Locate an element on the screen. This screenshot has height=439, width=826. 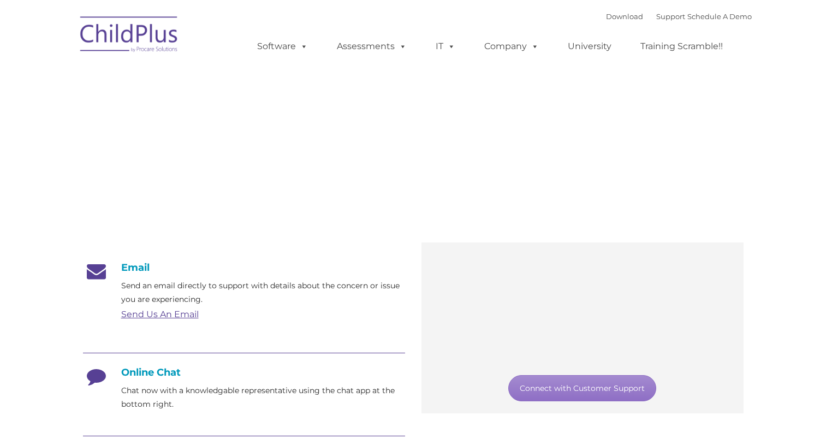
p: Chat now with a knowledgable representative using the chat app at the bottom right. is located at coordinates (263, 398).